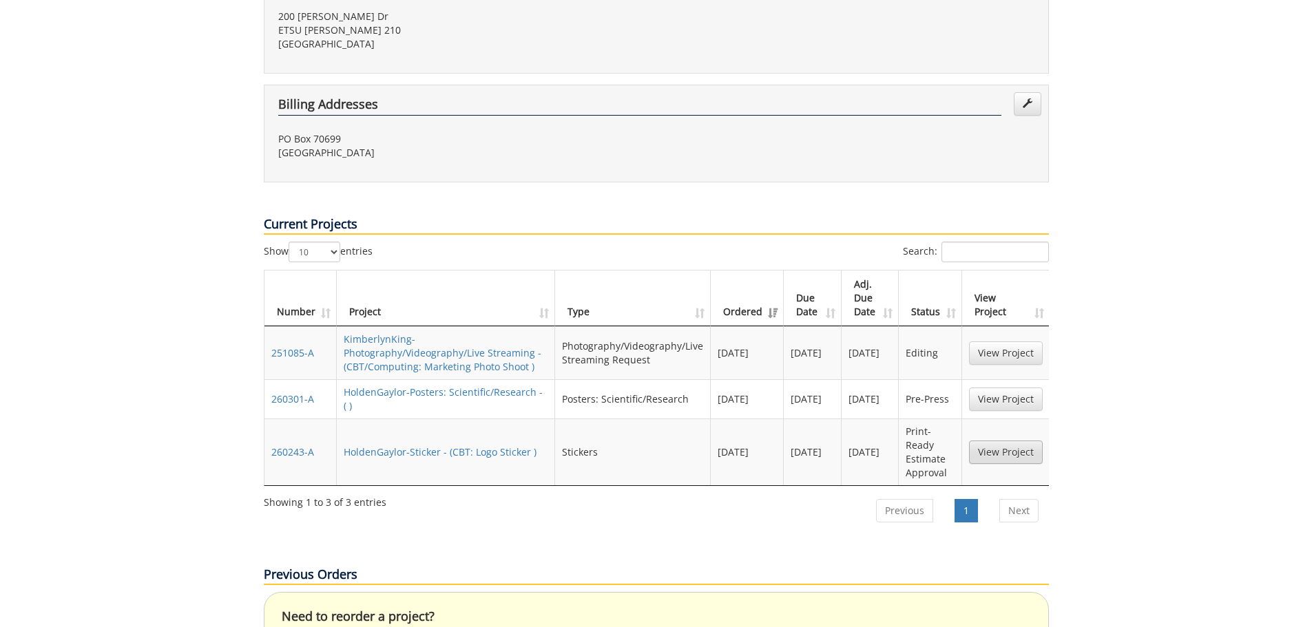  I want to click on a: HoldenGaylor-Sticker - (CBT: Logo Sticker ), so click(440, 452).